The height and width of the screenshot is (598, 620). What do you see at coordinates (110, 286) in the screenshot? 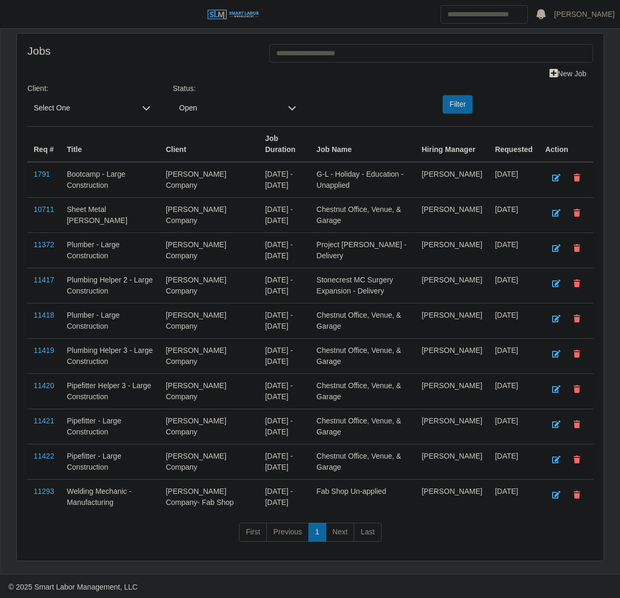
I see `td: Plumbing Helper 2 - Large Construction` at bounding box center [110, 286].